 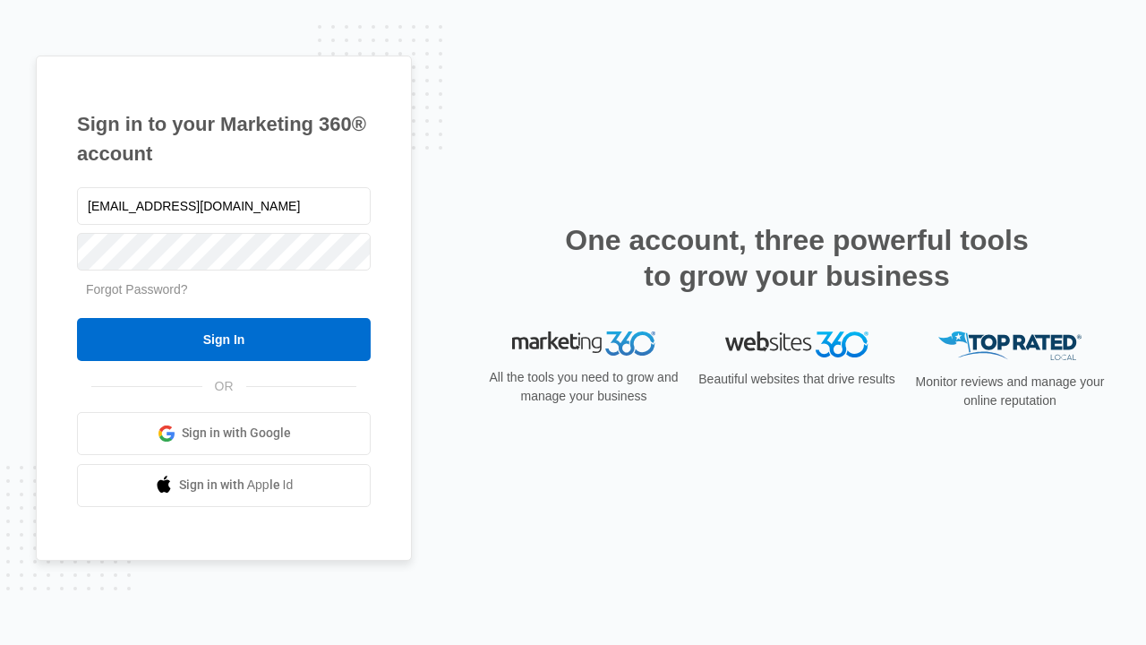 What do you see at coordinates (224, 139) in the screenshot?
I see `h1: Sign in to your Marketing 360® account` at bounding box center [224, 139].